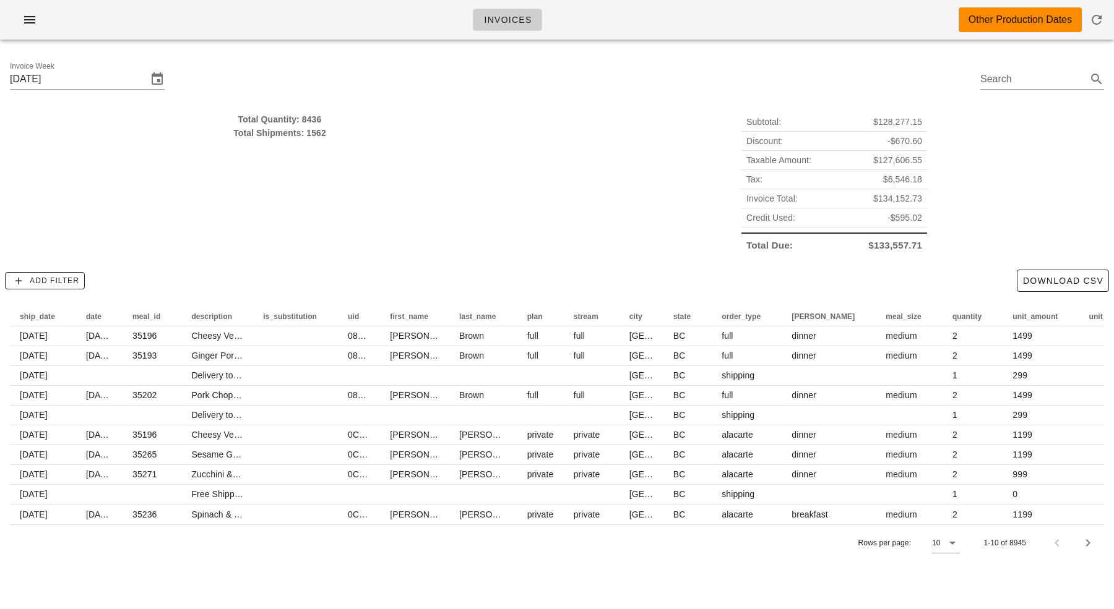  What do you see at coordinates (746, 317) in the screenshot?
I see `th: order_type: Not sorted. Activate to sort ascending.` at bounding box center [746, 317].